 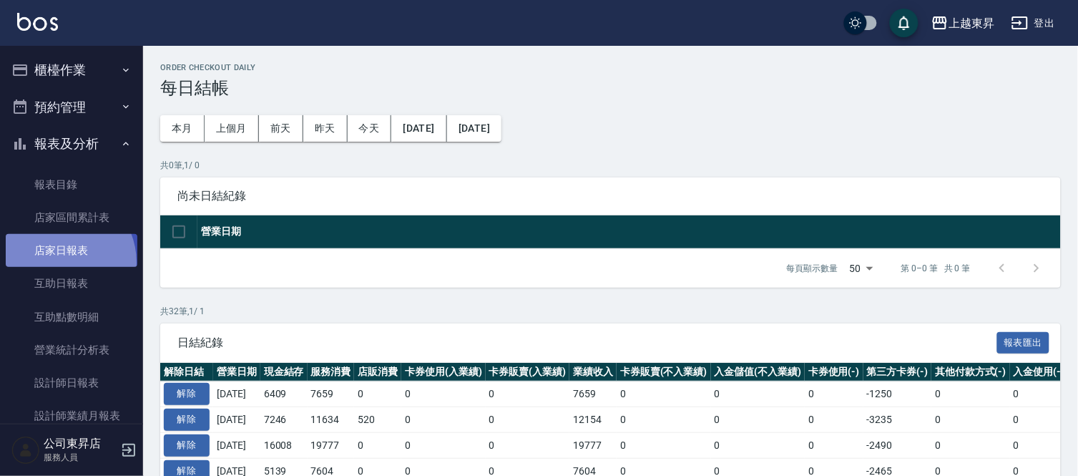 What do you see at coordinates (182, 128) in the screenshot?
I see `button: 本月` at bounding box center [182, 128].